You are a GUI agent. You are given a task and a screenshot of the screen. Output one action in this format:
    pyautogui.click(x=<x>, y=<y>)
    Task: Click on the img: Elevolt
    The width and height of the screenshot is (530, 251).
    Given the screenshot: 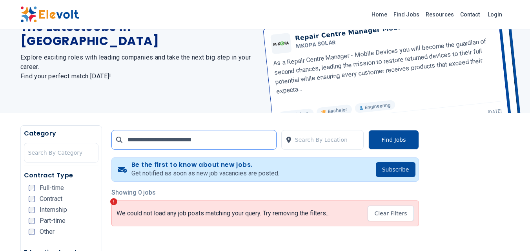 What is the action you would take?
    pyautogui.click(x=50, y=15)
    